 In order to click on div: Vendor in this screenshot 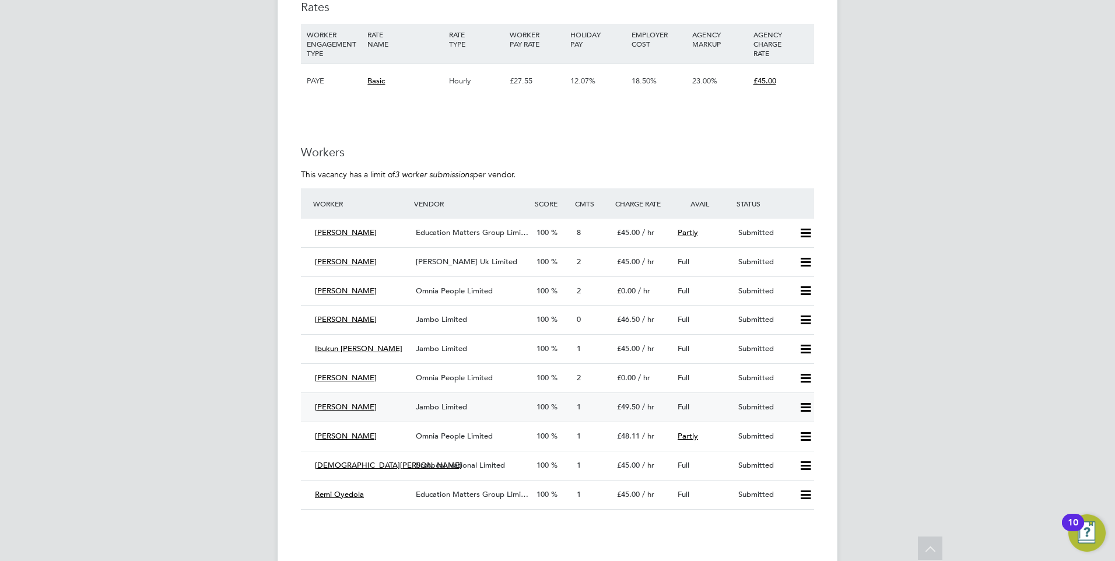, I will do `click(471, 204)`.